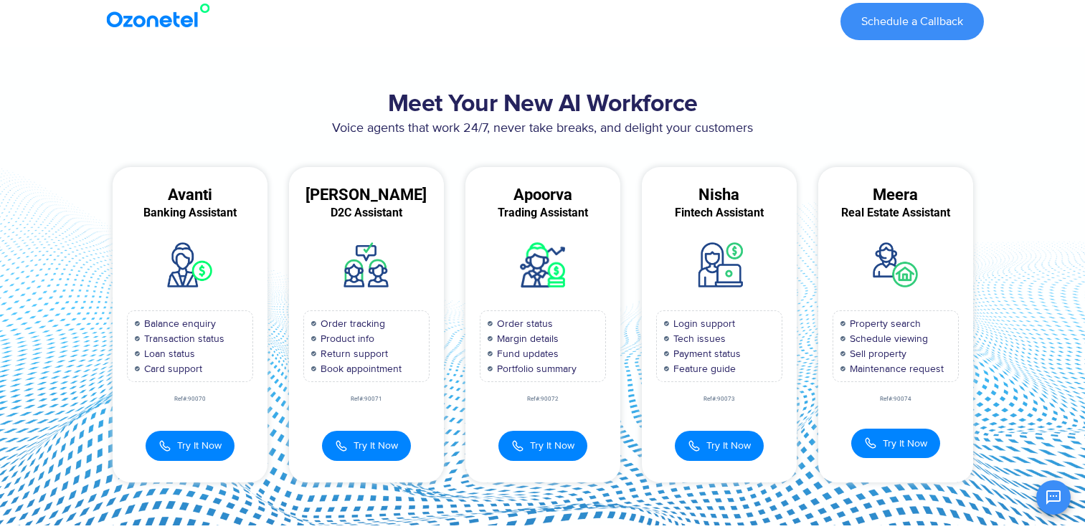 The height and width of the screenshot is (529, 1085). What do you see at coordinates (190, 213) in the screenshot?
I see `div: Banking Assistant` at bounding box center [190, 213].